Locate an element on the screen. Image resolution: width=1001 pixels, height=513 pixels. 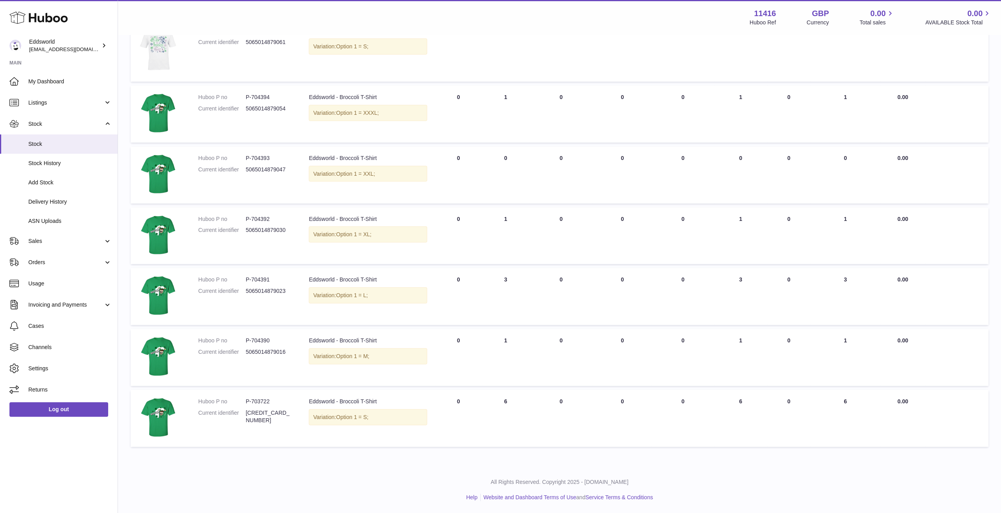
dd: 5065014879023 is located at coordinates (270, 291).